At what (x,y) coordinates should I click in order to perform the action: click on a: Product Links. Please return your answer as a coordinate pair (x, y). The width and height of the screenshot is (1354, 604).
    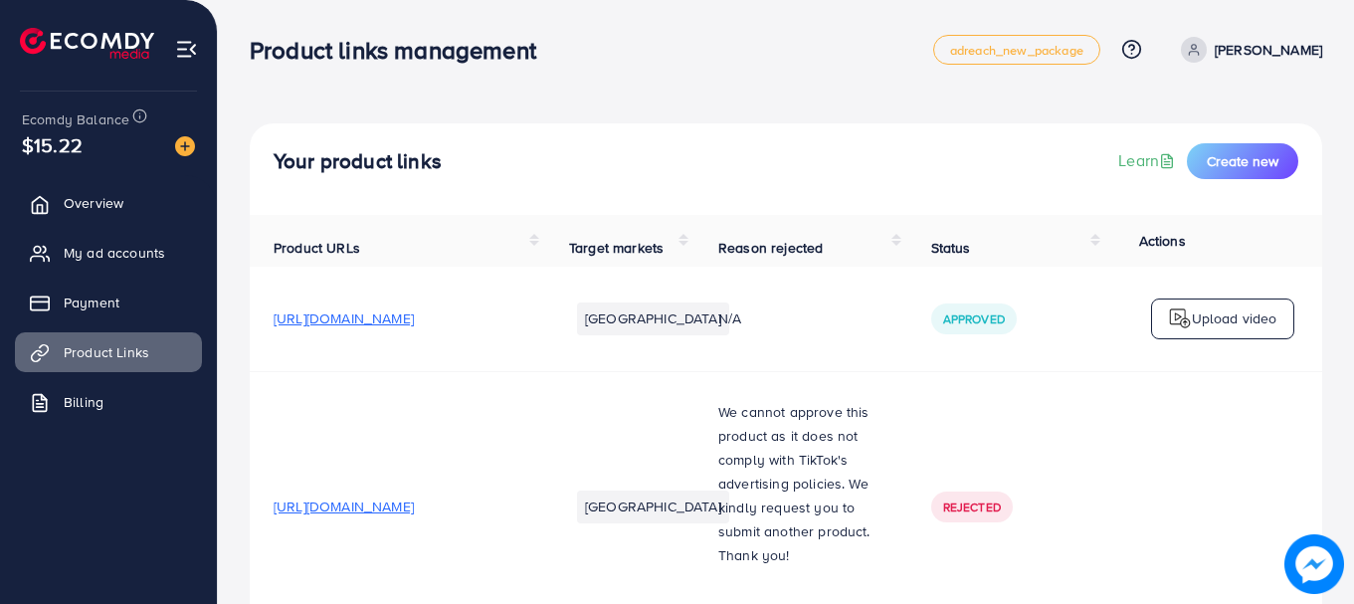
    Looking at the image, I should click on (108, 352).